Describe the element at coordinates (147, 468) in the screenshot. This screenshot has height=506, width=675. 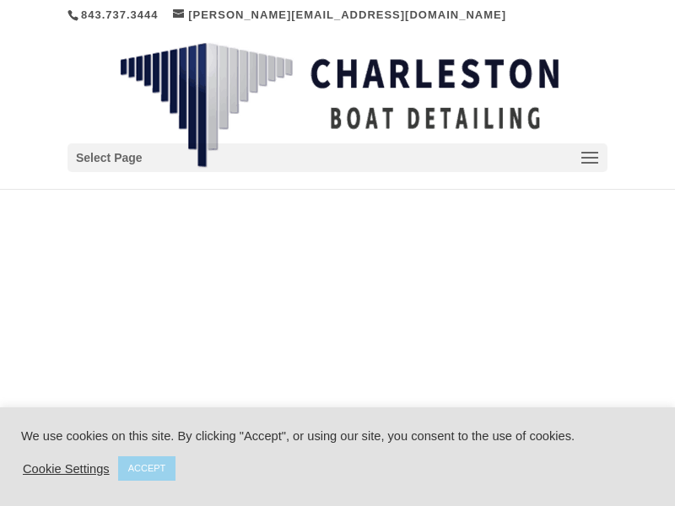
I see `a: ACCEPT` at that location.